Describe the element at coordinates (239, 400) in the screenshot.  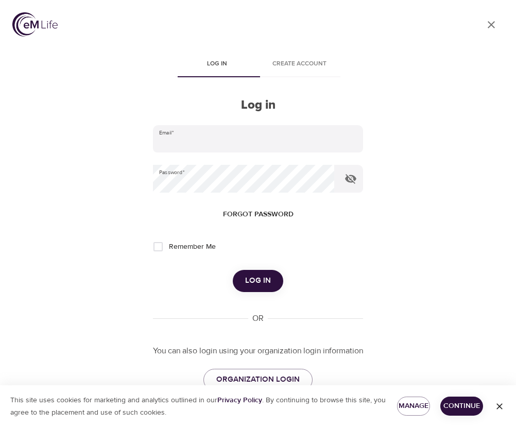
I see `a: Privacy Policy` at that location.